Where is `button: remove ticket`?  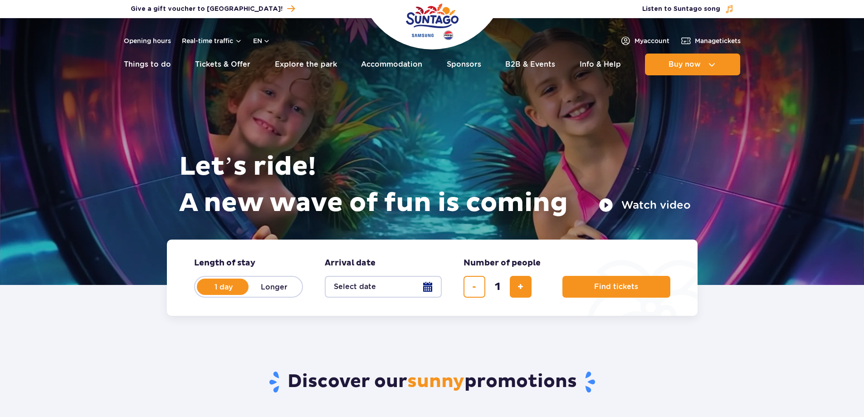 button: remove ticket is located at coordinates (474, 286).